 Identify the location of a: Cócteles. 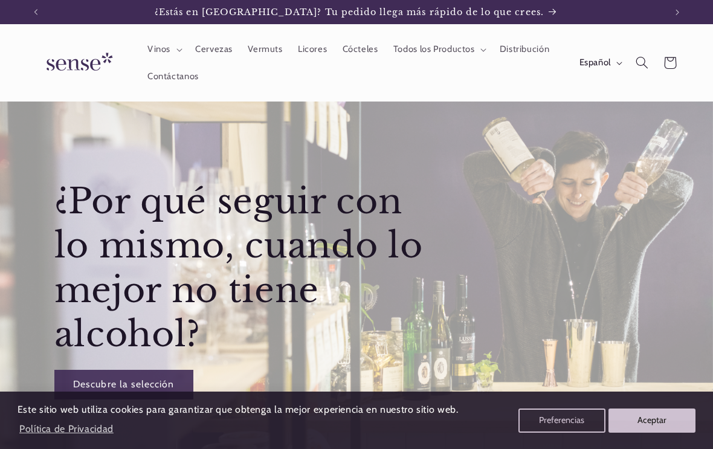
(360, 50).